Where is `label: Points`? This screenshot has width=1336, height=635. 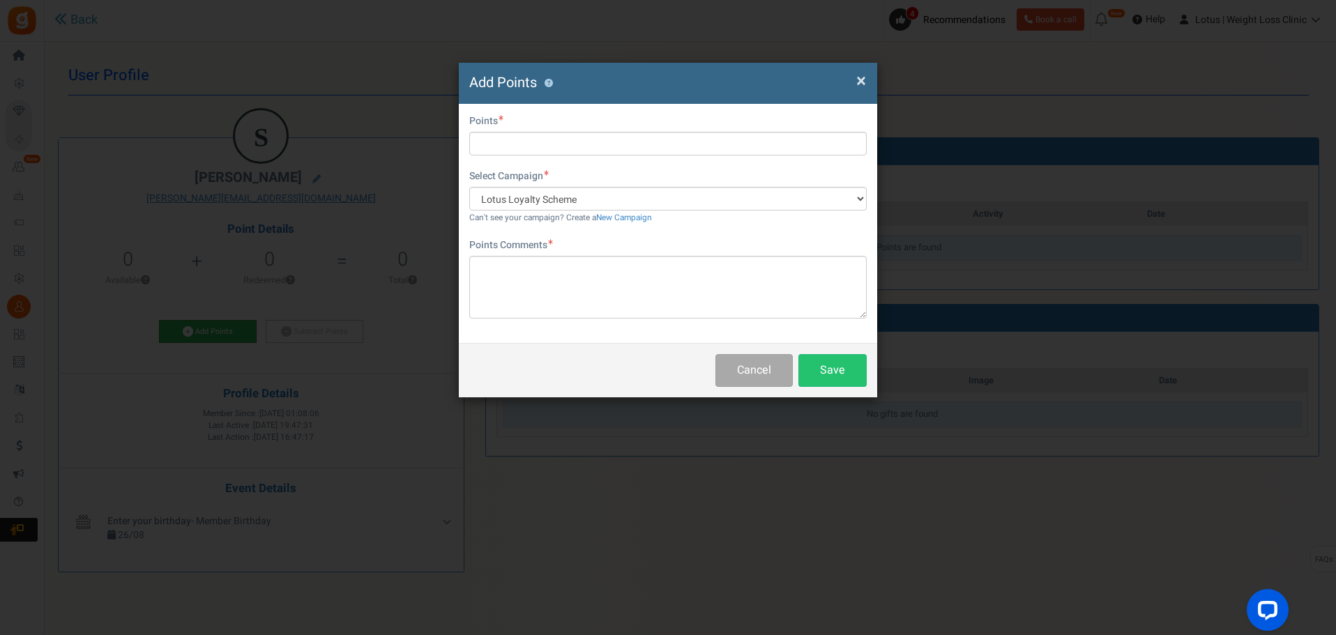
label: Points is located at coordinates (486, 121).